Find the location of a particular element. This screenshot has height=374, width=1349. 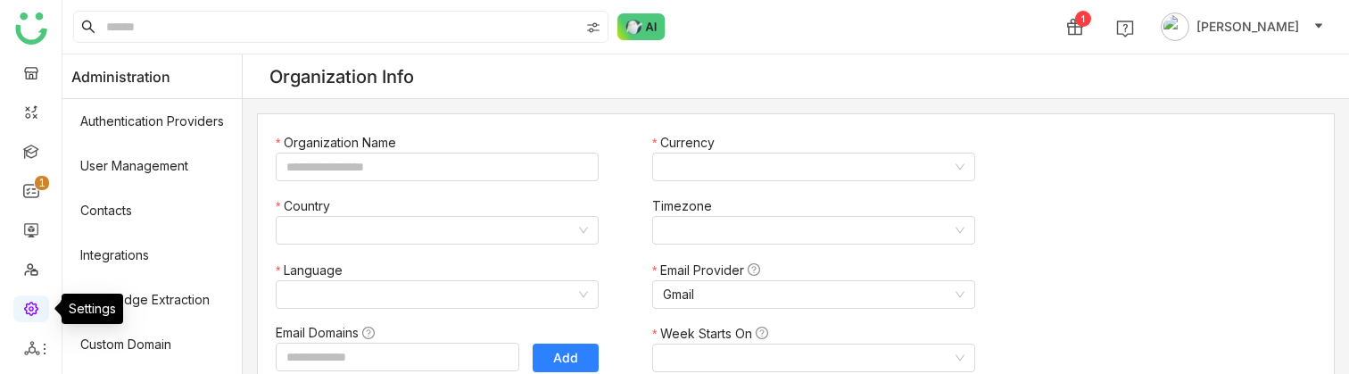

label: Organization Name is located at coordinates (340, 143).